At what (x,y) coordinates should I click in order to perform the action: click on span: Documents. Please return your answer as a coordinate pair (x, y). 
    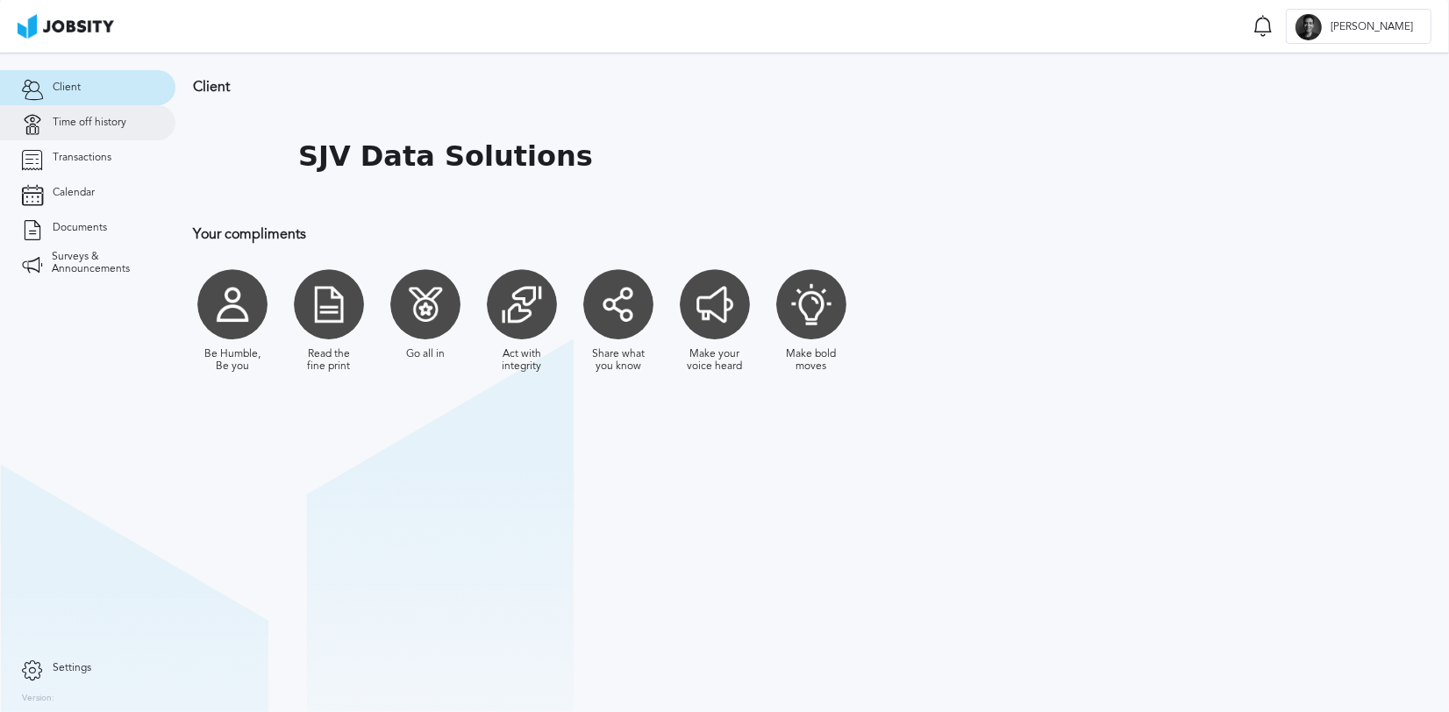
    Looking at the image, I should click on (80, 228).